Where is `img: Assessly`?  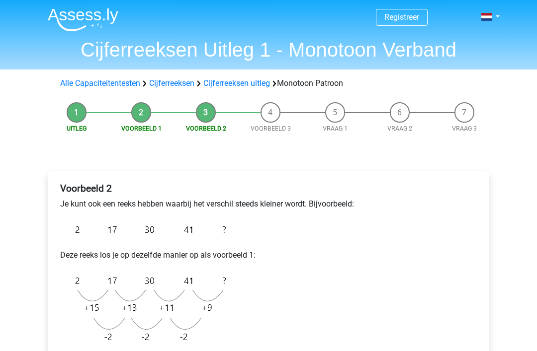 img: Assessly is located at coordinates (83, 19).